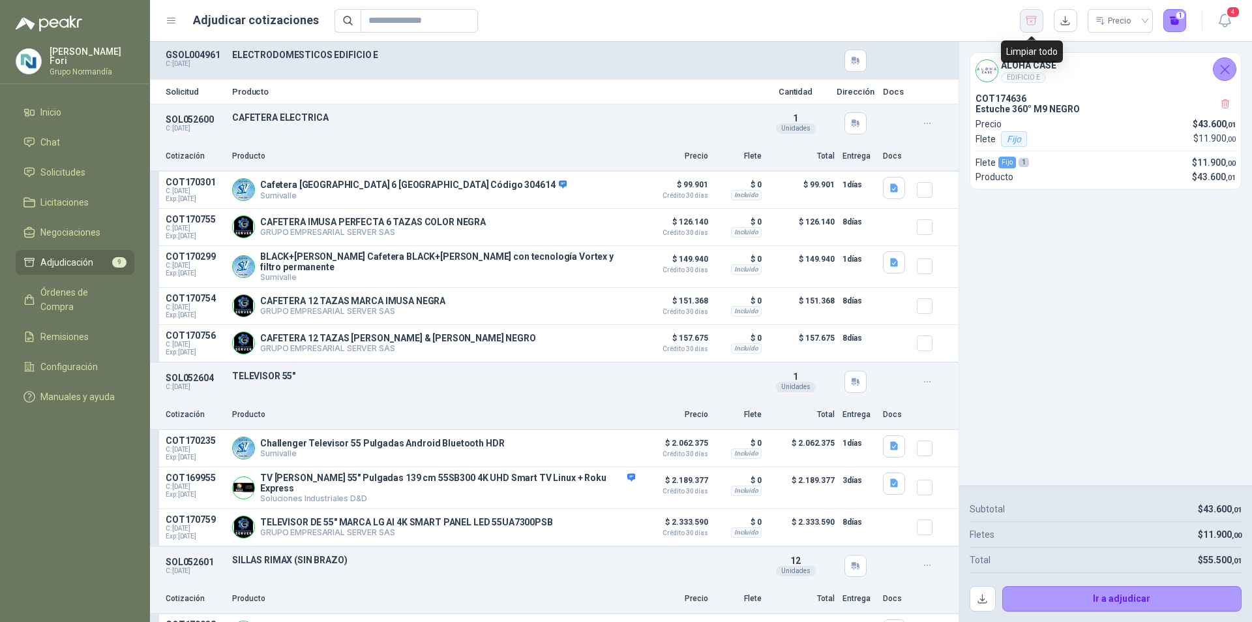 The width and height of the screenshot is (1252, 622). I want to click on button: 1, so click(1175, 21).